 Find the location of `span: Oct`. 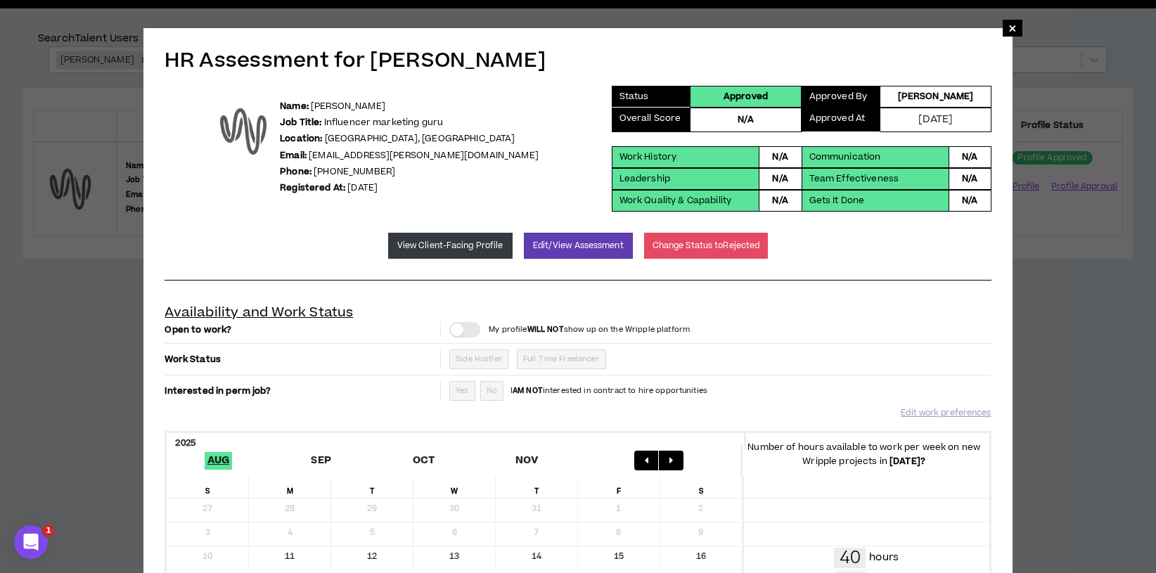

span: Oct is located at coordinates (424, 461).